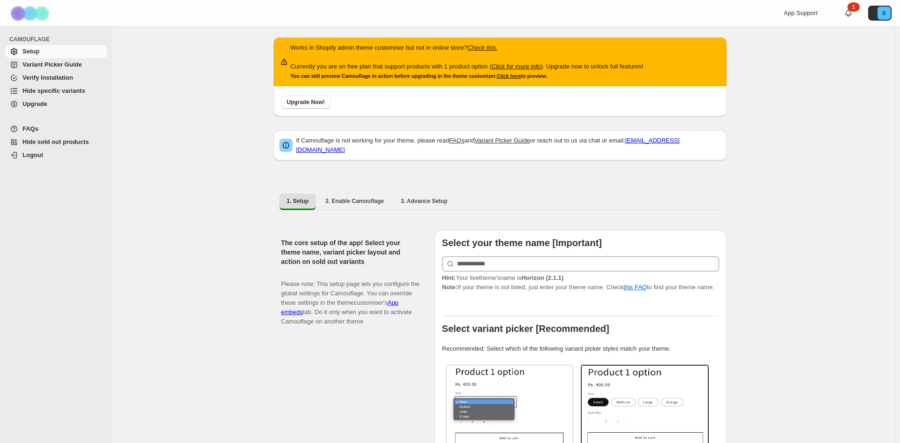  Describe the element at coordinates (56, 155) in the screenshot. I see `a: Logout` at that location.